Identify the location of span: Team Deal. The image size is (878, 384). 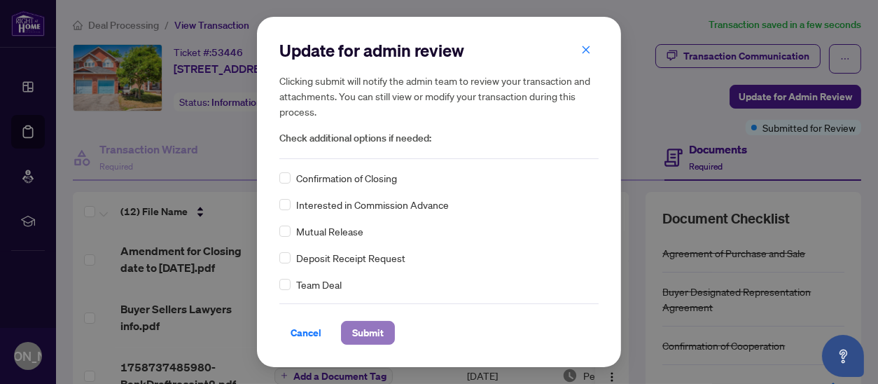
(319, 284).